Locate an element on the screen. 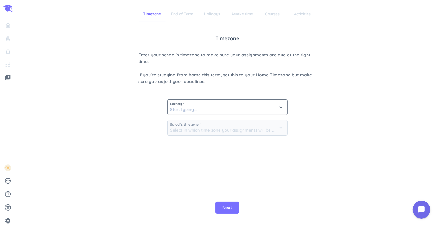 Image resolution: width=438 pixels, height=235 pixels. span: Awake time is located at coordinates (242, 14).